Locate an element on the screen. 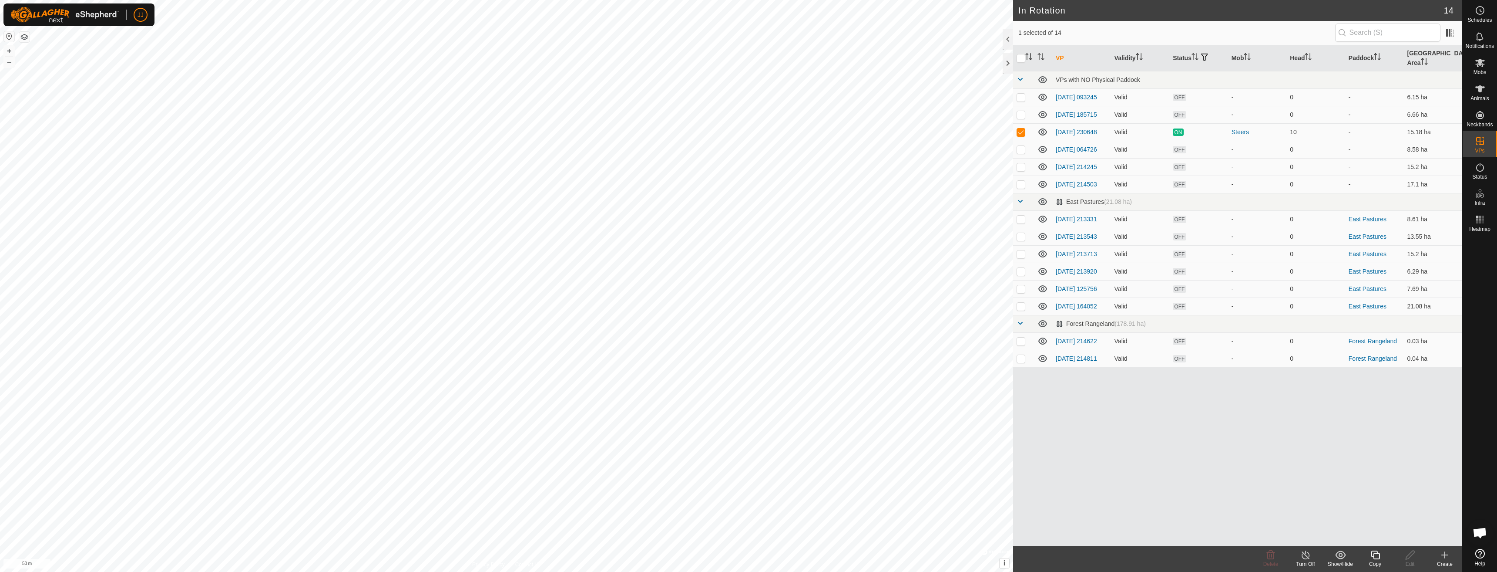  span: i is located at coordinates (1005, 562).